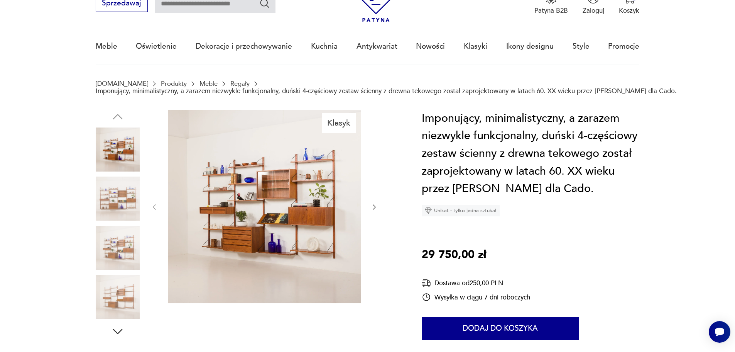  Describe the element at coordinates (594, 10) in the screenshot. I see `p: Zaloguj` at that location.